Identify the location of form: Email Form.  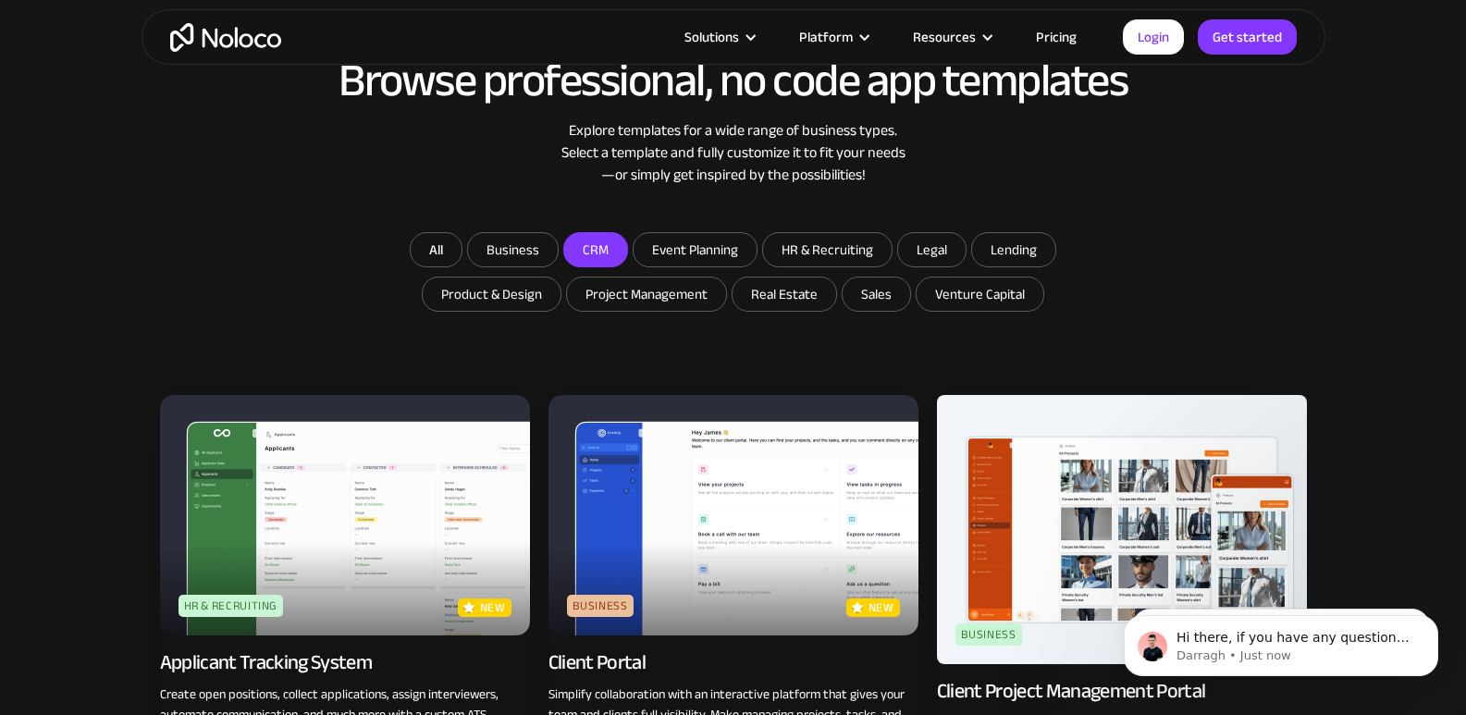
(733, 274).